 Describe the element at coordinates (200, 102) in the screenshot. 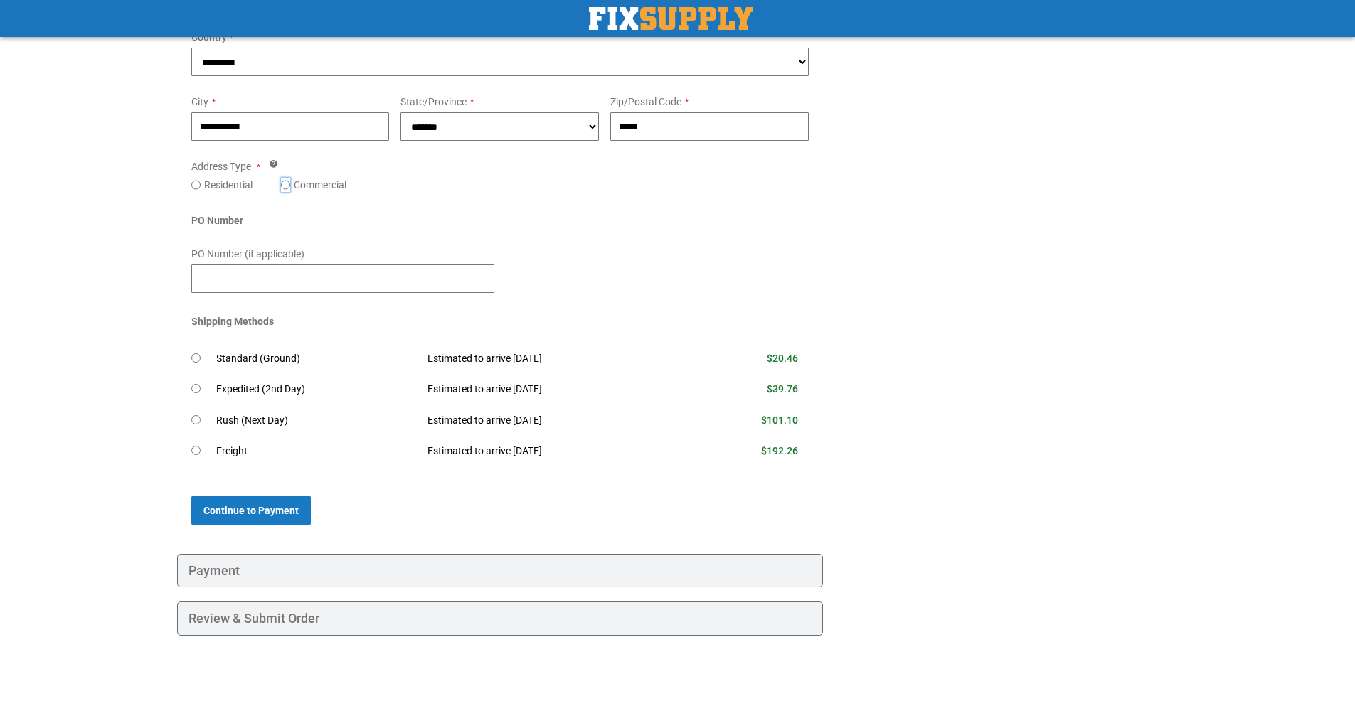

I see `span: City` at that location.